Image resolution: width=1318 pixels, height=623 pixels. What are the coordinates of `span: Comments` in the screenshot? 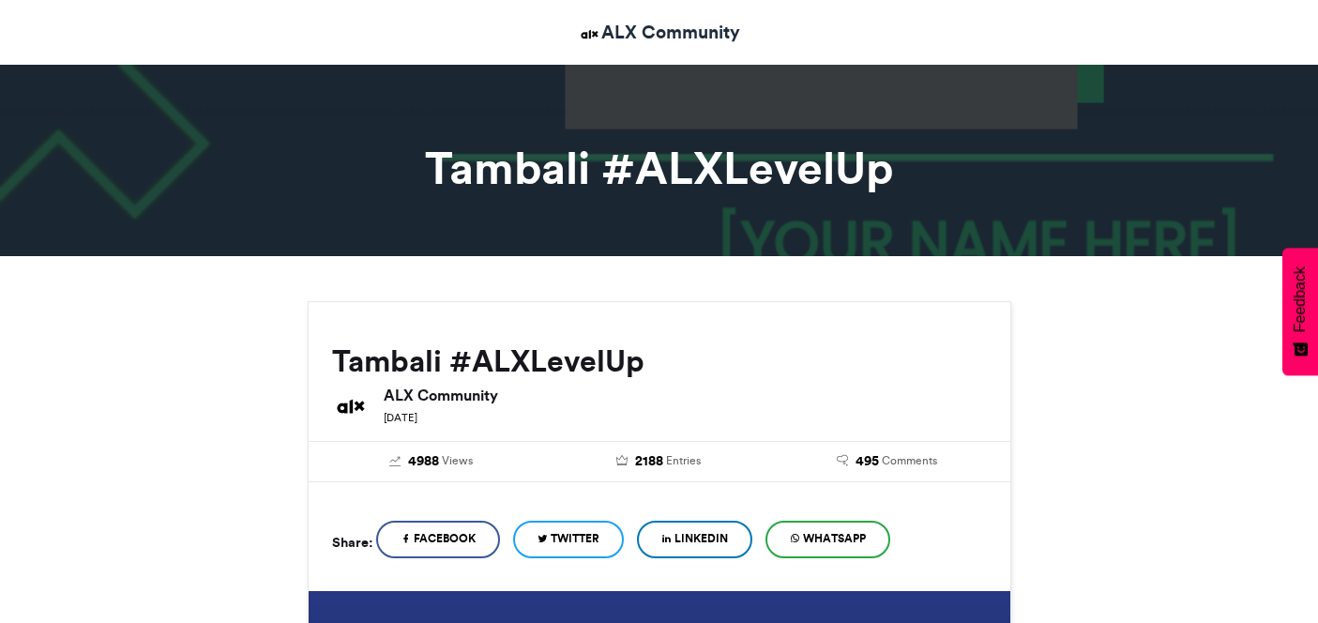 It's located at (909, 461).